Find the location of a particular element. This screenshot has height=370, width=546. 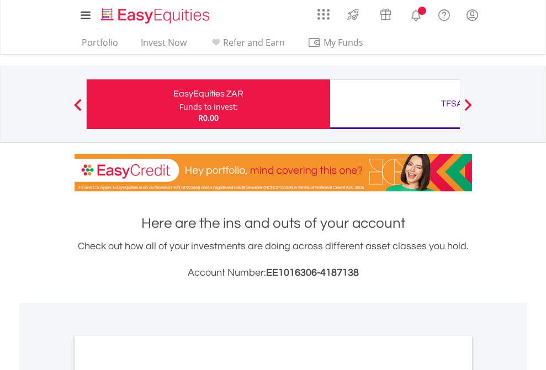

button: Next is located at coordinates (468, 110).